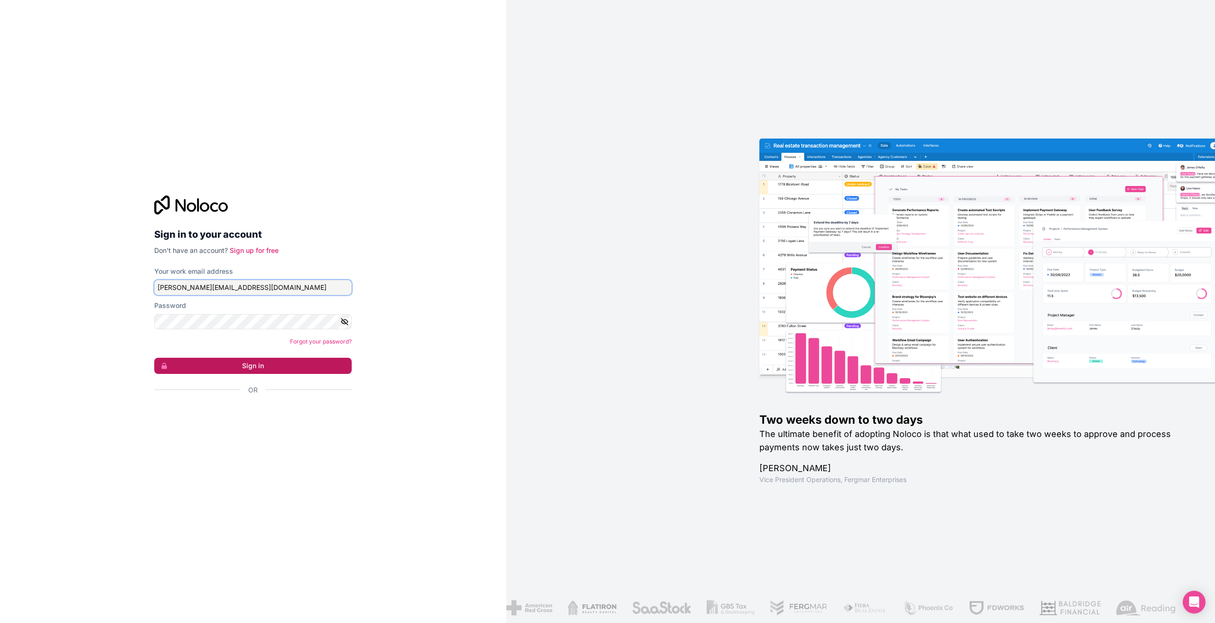  Describe the element at coordinates (529, 608) in the screenshot. I see `img: /assets/american-red-cross-BAupjrZR.png` at that location.